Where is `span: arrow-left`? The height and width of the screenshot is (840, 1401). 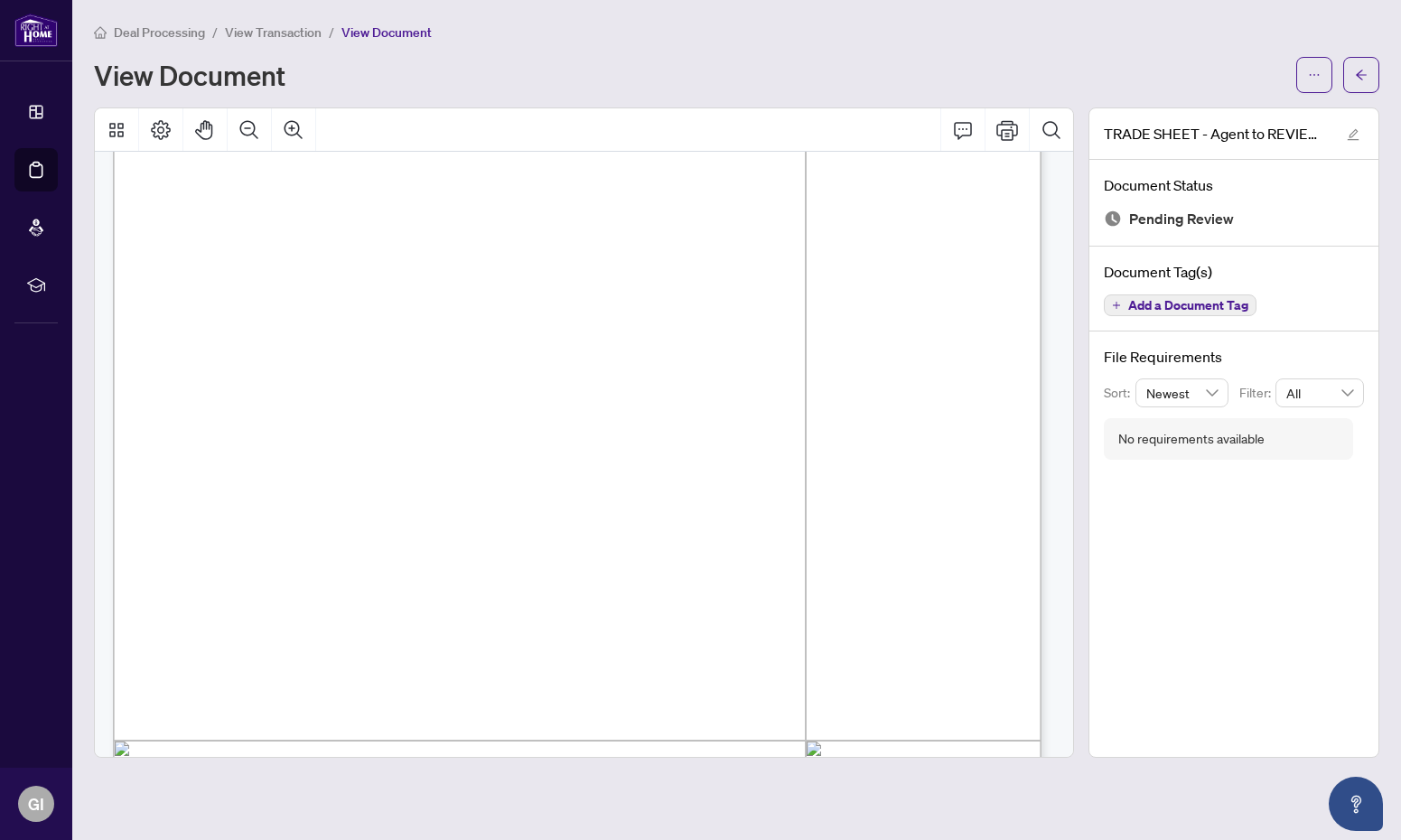
span: arrow-left is located at coordinates (1361, 75).